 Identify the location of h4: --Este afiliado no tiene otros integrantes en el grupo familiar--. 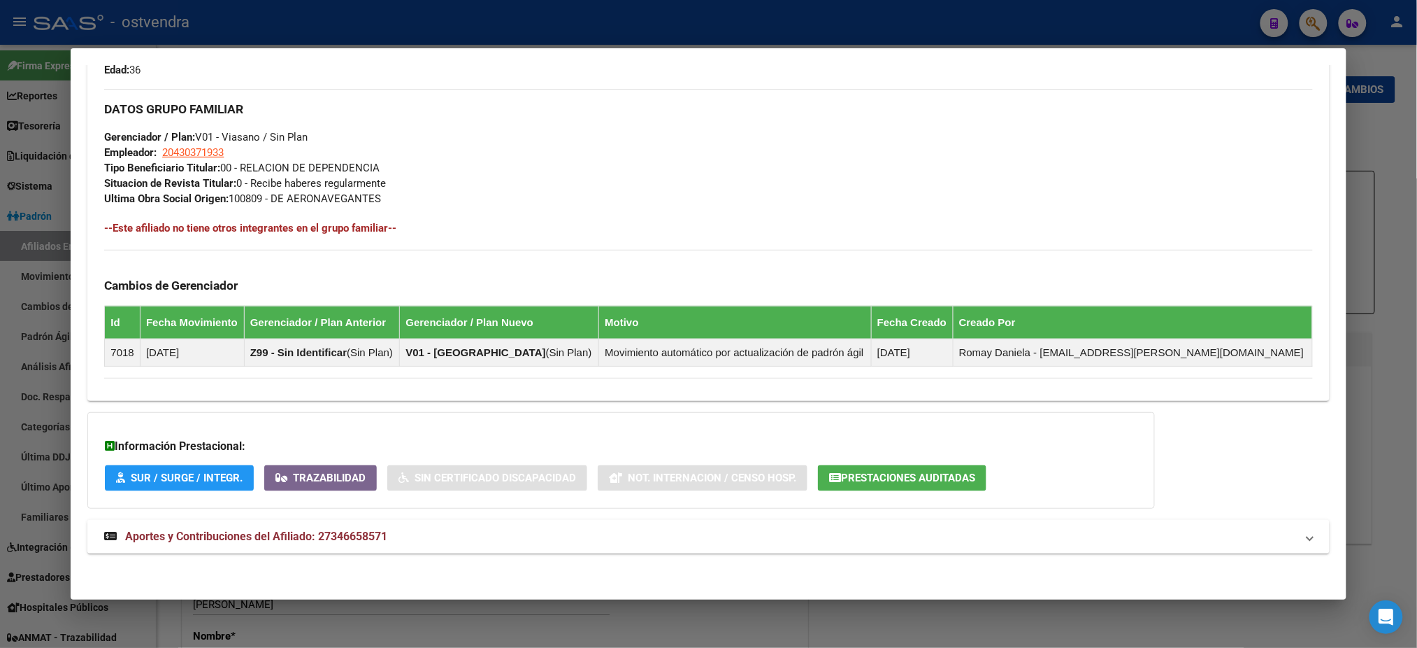
(708, 228).